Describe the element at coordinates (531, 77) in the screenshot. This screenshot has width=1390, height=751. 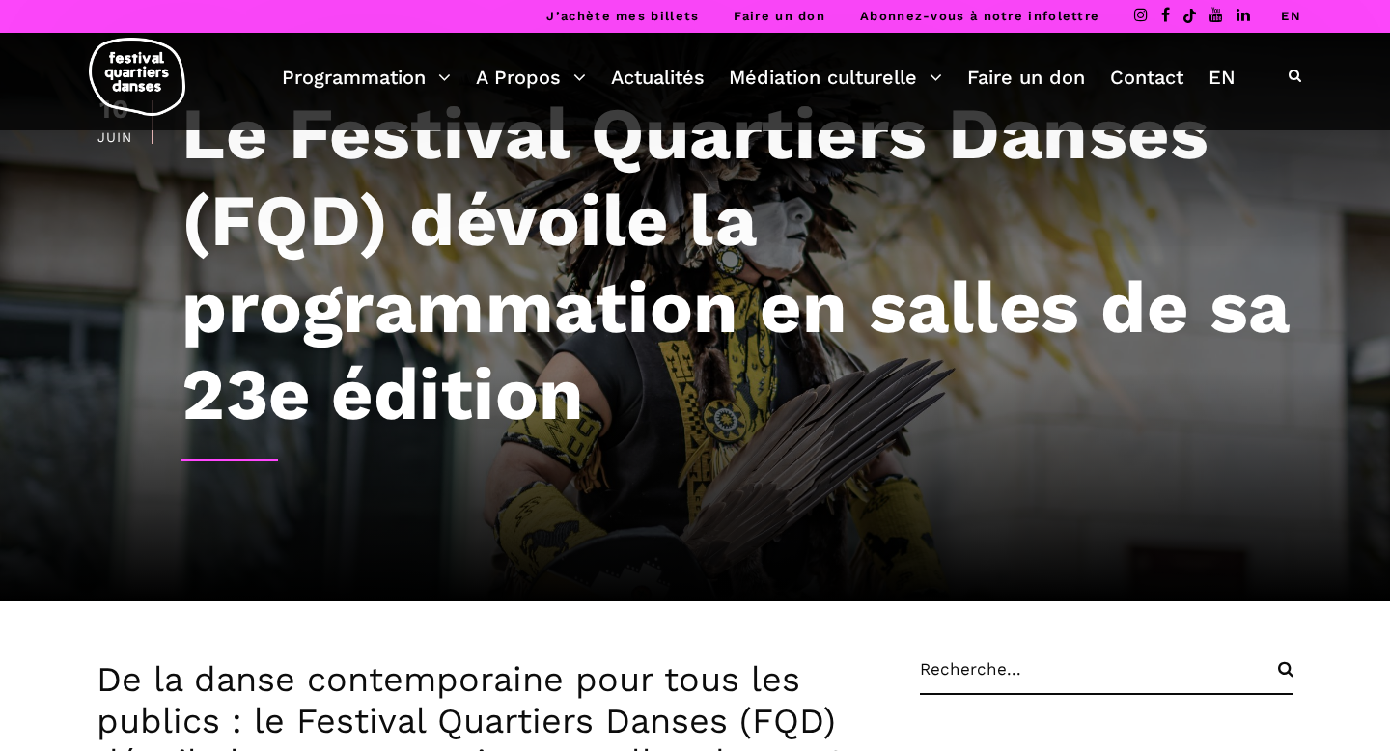
I see `a: A Propos` at that location.